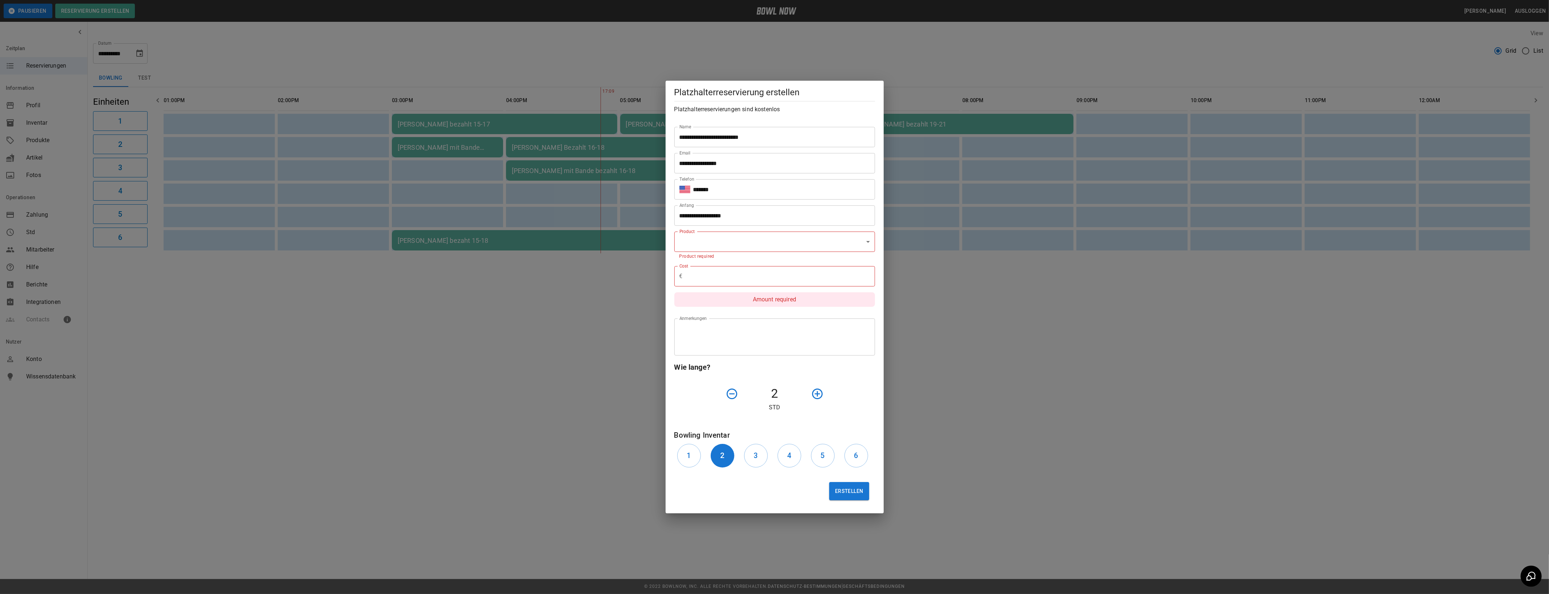 The width and height of the screenshot is (1549, 594). What do you see at coordinates (772, 216) in the screenshot?
I see `input: Choose date, selected date is Aug 30, 2025` at bounding box center [772, 216].